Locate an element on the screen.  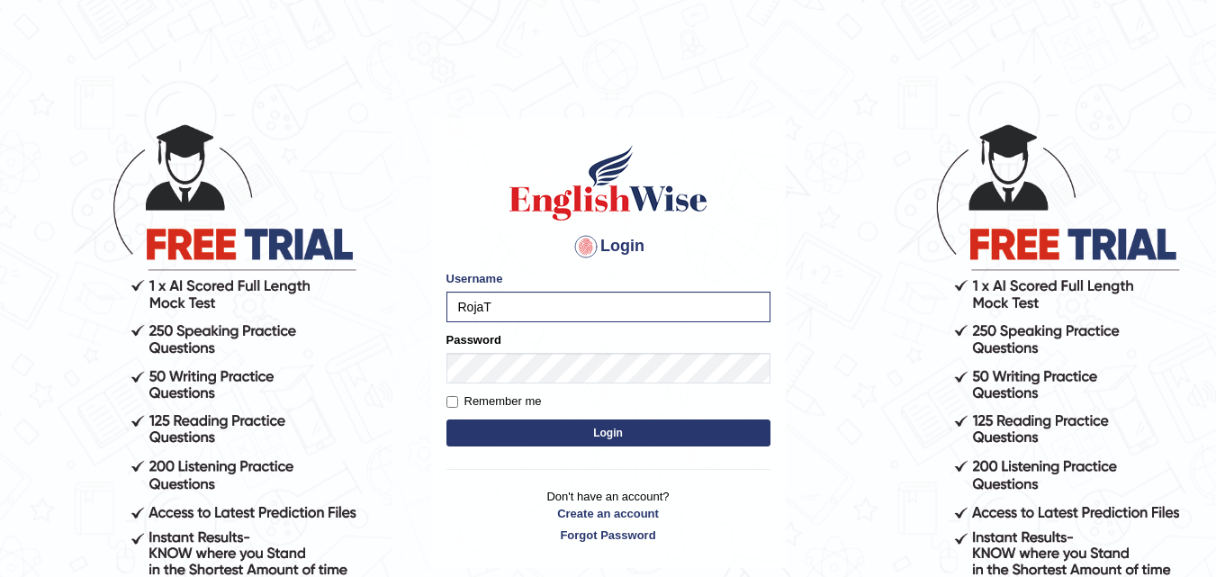
label: Password is located at coordinates (474, 339).